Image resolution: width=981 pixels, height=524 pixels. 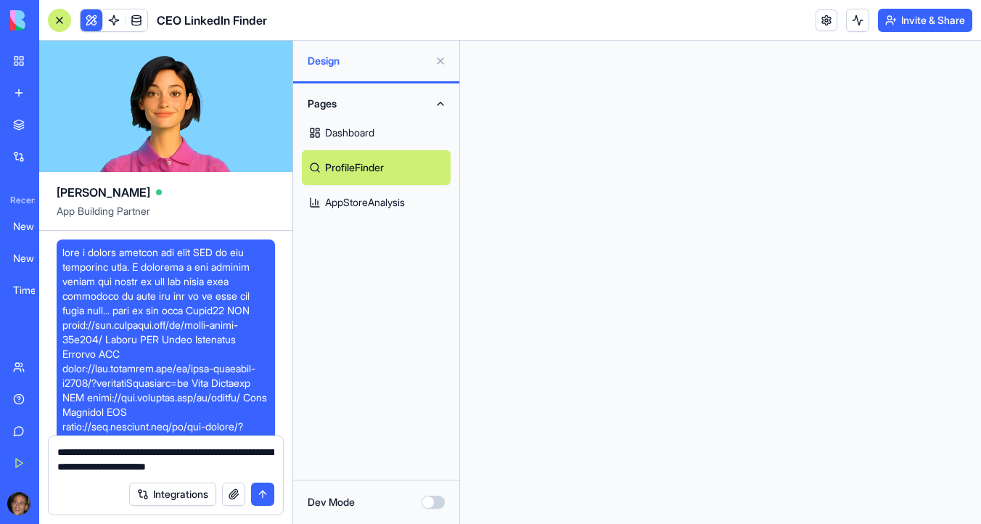 What do you see at coordinates (376, 133) in the screenshot?
I see `a: Dashboard` at bounding box center [376, 133].